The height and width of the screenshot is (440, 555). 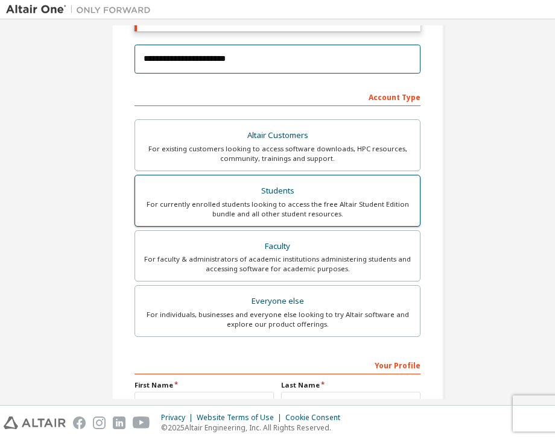 I want to click on div: For existing customers looking to access software downloads, HPC resources, community, trainings ..., so click(x=277, y=154).